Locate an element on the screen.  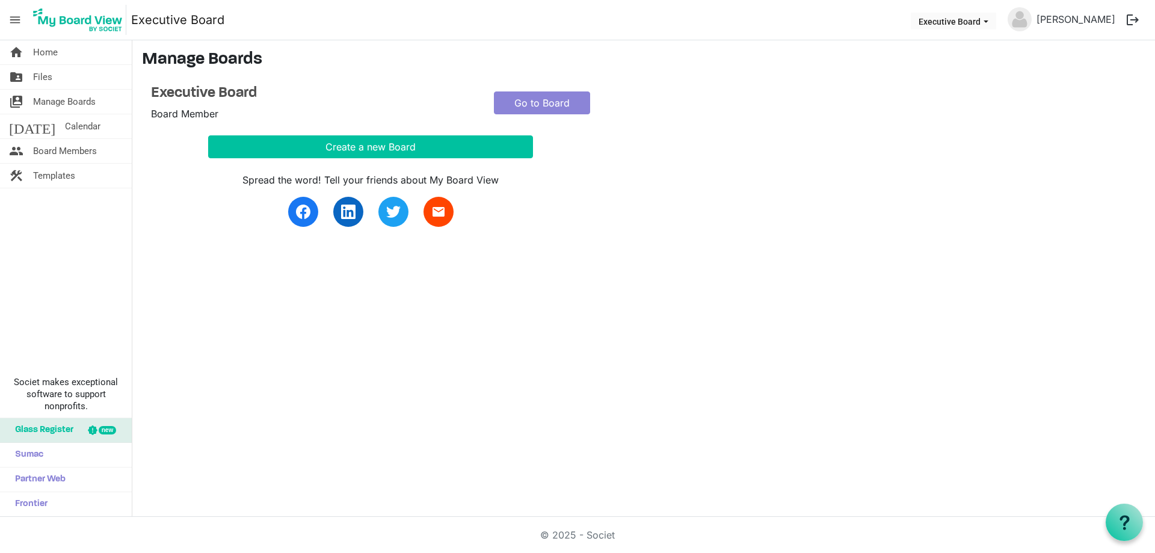
span: folder_shared is located at coordinates (16, 77).